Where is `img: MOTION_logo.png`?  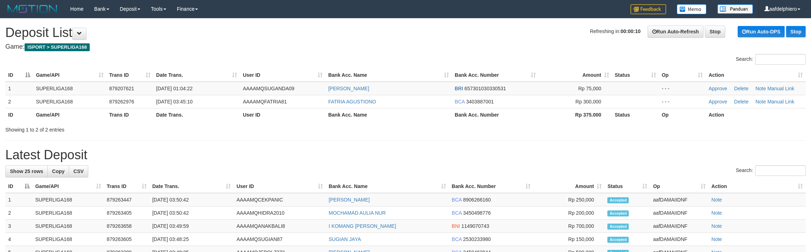 img: MOTION_logo.png is located at coordinates (32, 9).